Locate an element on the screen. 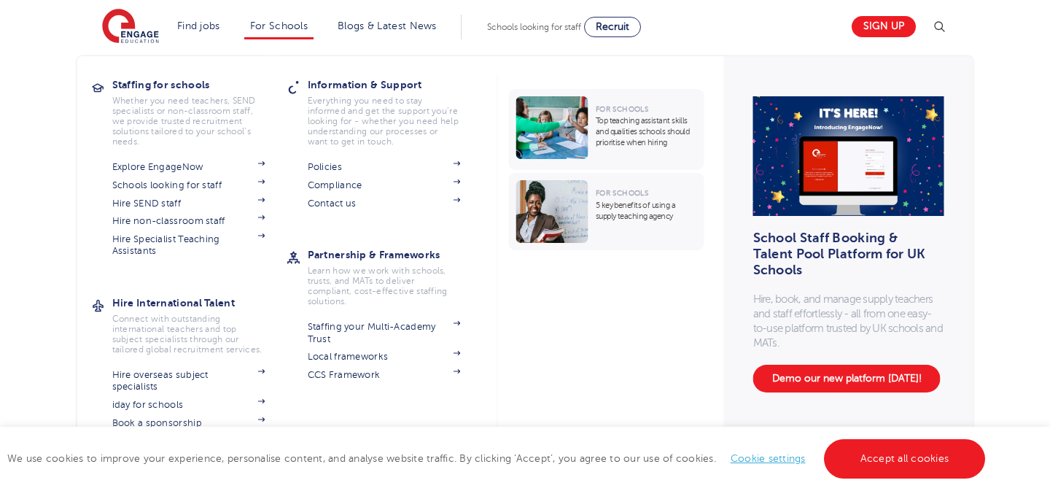 This screenshot has height=491, width=1050. p: Top teaching assistant skills and qualities schools should prioritise when hiring is located at coordinates (646, 131).